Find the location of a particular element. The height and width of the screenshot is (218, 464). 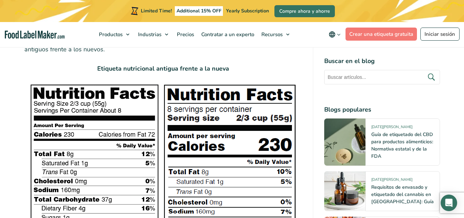

input: Buscar artículos... is located at coordinates (382, 77).